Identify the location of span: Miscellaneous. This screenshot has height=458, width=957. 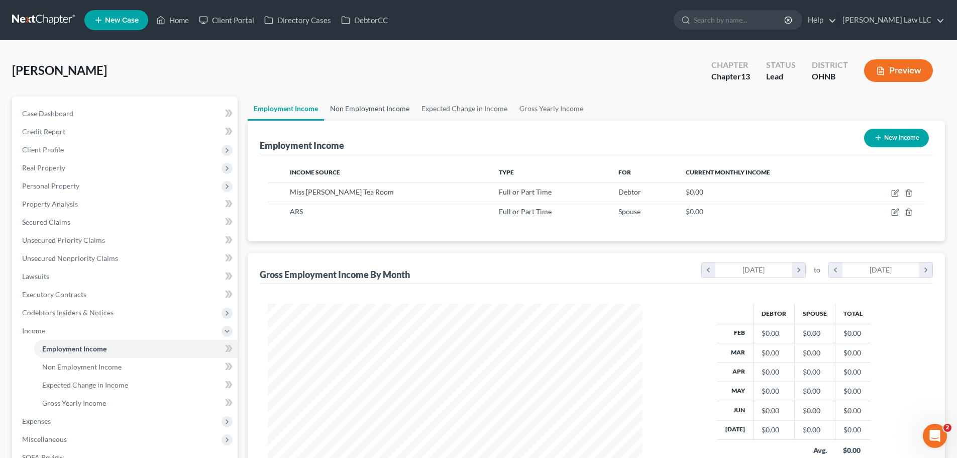
(44, 439).